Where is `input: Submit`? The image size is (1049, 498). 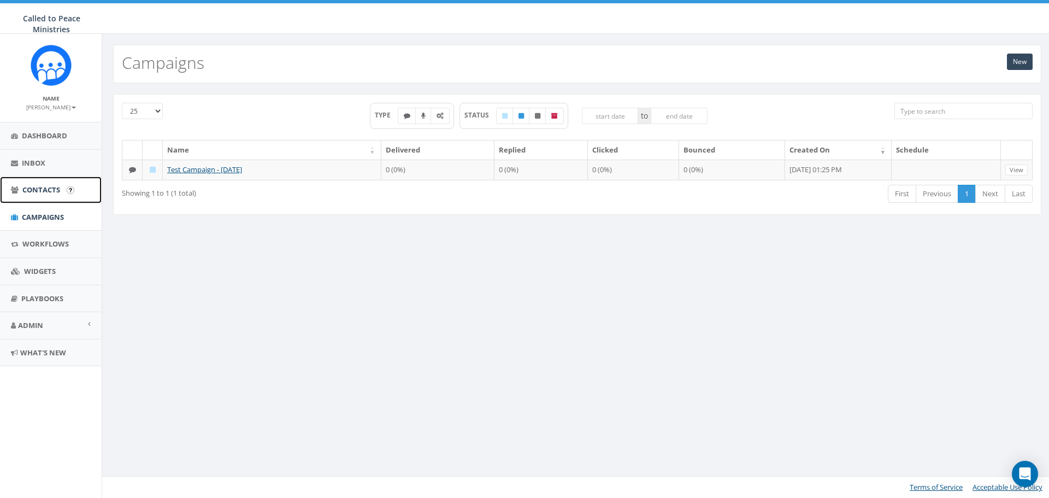
input: Submit is located at coordinates (71, 190).